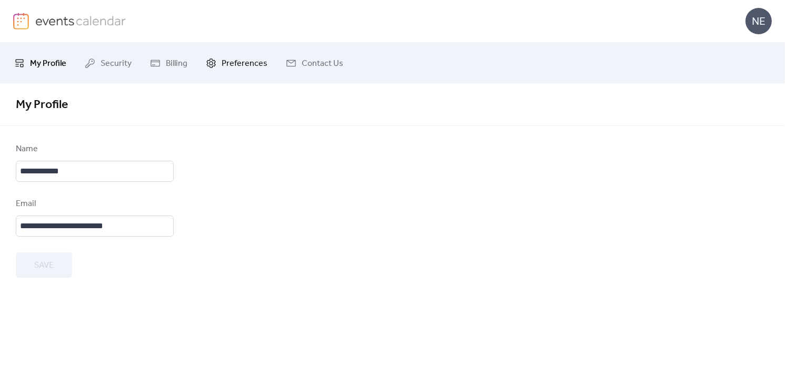 The image size is (785, 371). I want to click on div: NE, so click(759, 21).